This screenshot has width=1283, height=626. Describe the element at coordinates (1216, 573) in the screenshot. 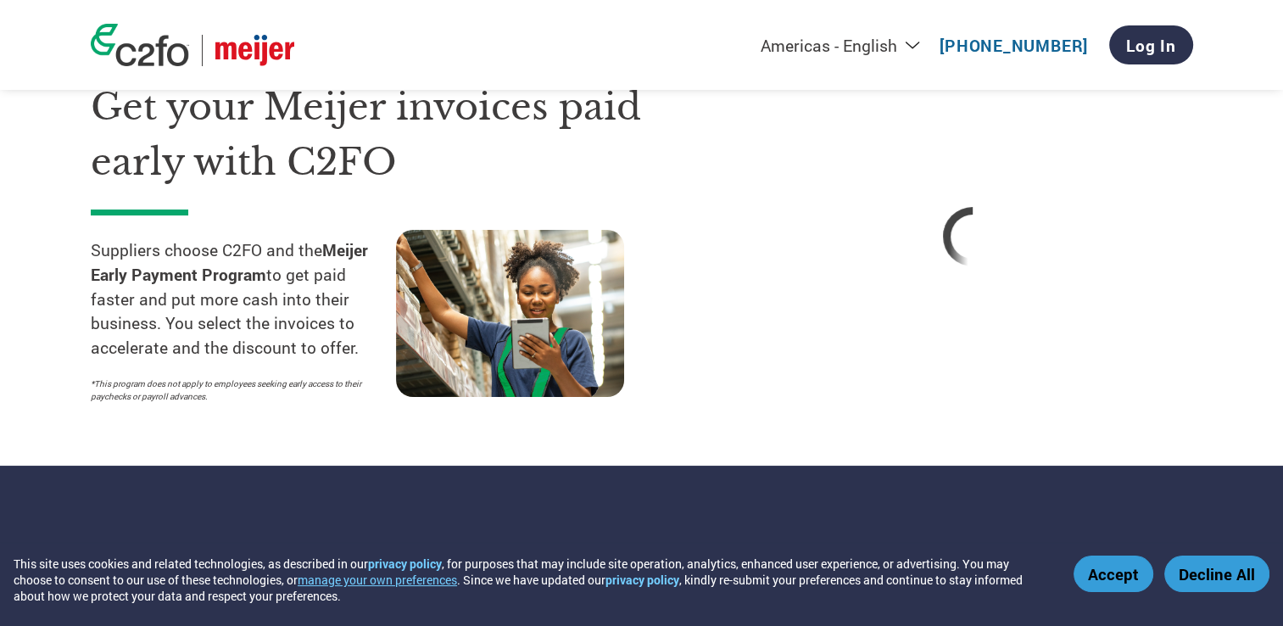

I see `button: Decline All` at that location.